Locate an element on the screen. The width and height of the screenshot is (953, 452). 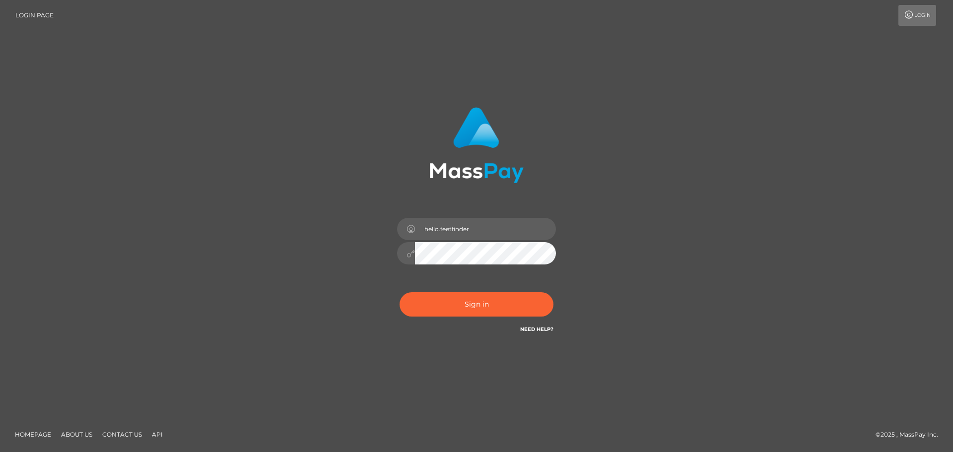
a: Login is located at coordinates (917, 15).